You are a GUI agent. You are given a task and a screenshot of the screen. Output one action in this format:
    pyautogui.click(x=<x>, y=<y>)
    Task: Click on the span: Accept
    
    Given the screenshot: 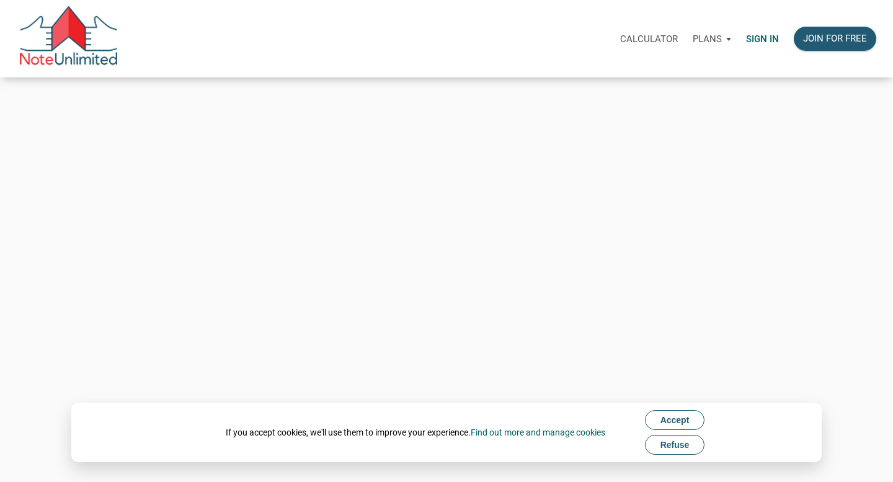 What is the action you would take?
    pyautogui.click(x=675, y=420)
    